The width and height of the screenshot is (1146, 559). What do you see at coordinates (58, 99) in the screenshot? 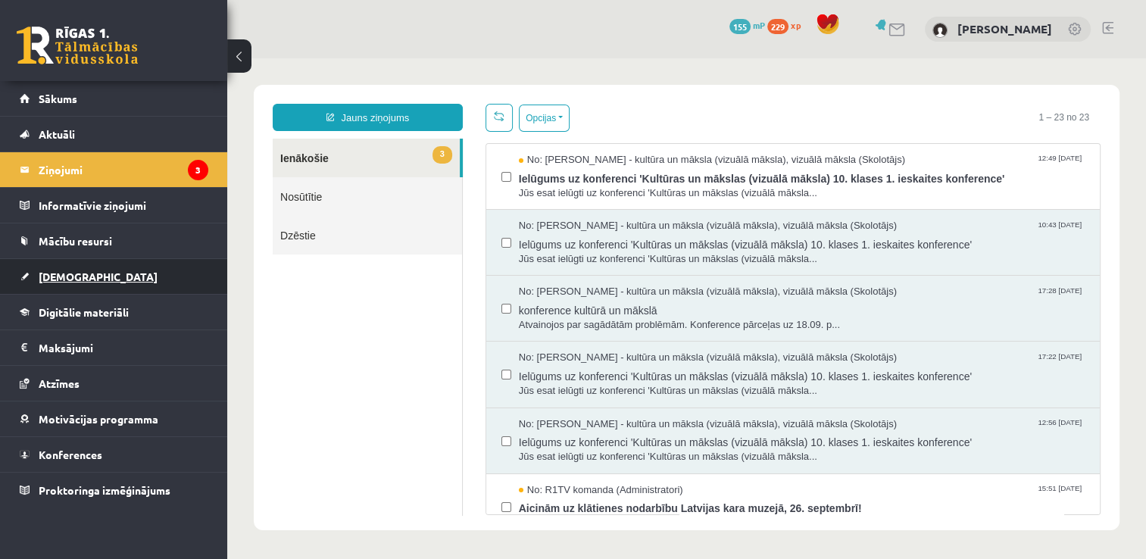
I see `span: Sākums` at bounding box center [58, 99].